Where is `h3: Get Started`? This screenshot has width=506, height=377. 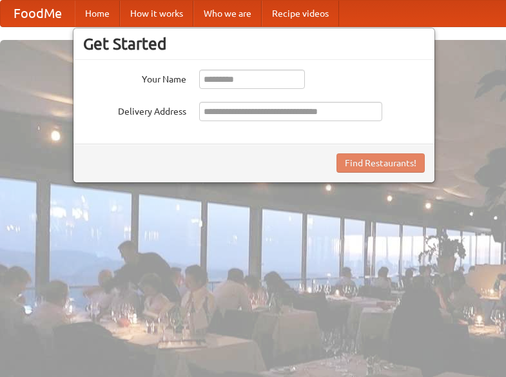 h3: Get Started is located at coordinates (254, 44).